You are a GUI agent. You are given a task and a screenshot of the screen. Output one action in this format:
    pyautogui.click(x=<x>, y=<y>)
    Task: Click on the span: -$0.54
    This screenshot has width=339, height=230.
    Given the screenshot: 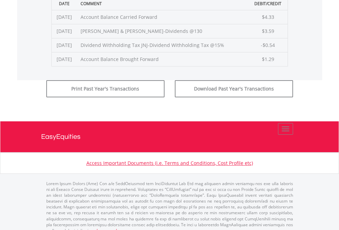 What is the action you would take?
    pyautogui.click(x=267, y=45)
    